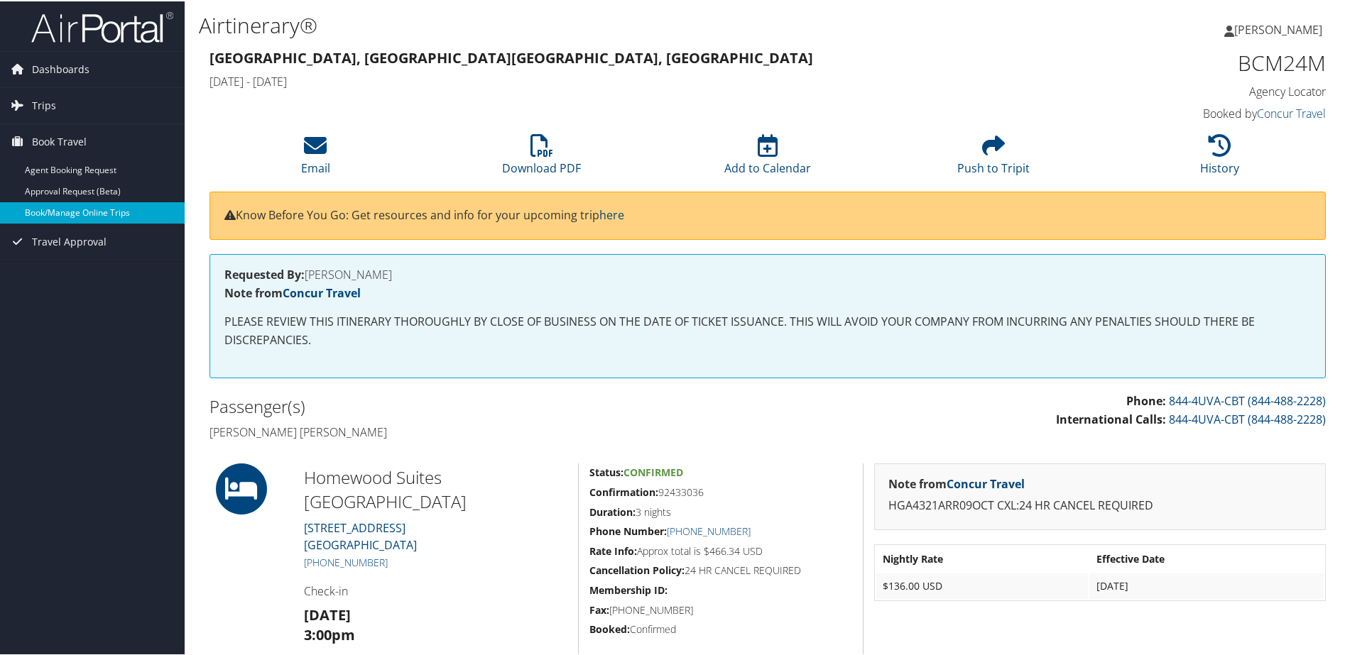  Describe the element at coordinates (721, 550) in the screenshot. I see `h5: Approx total is $466.34 USD` at that location.